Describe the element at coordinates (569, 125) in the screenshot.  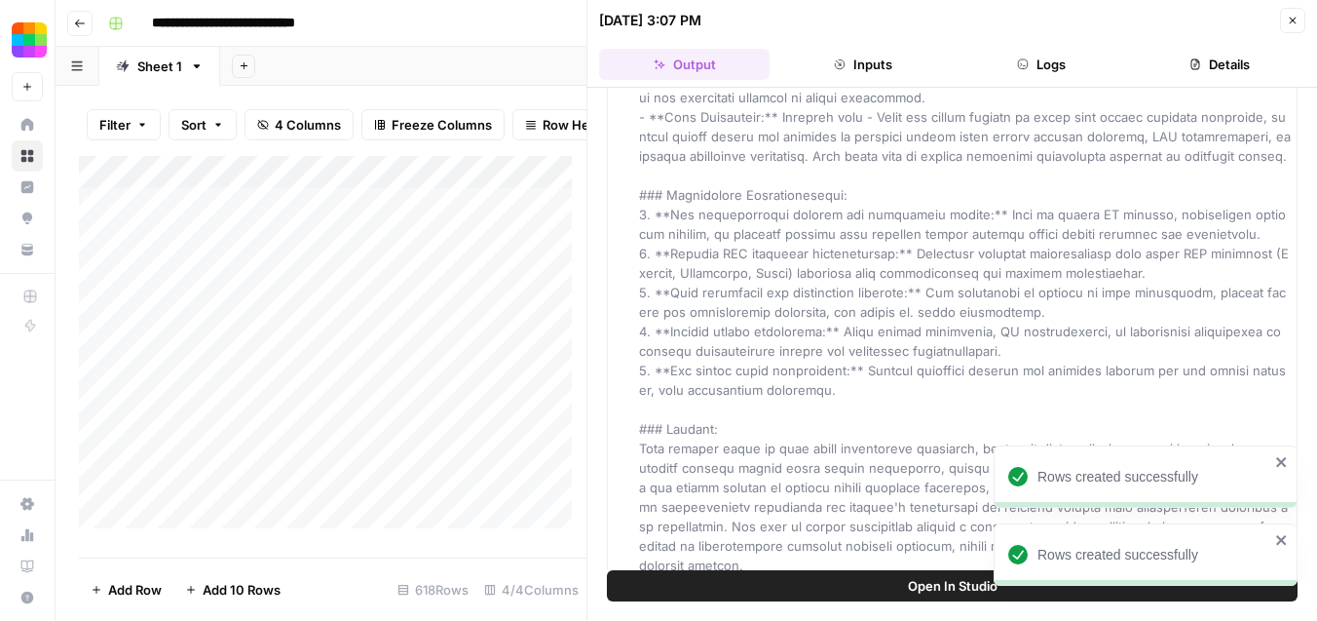
I see `button: Row Height` at that location.